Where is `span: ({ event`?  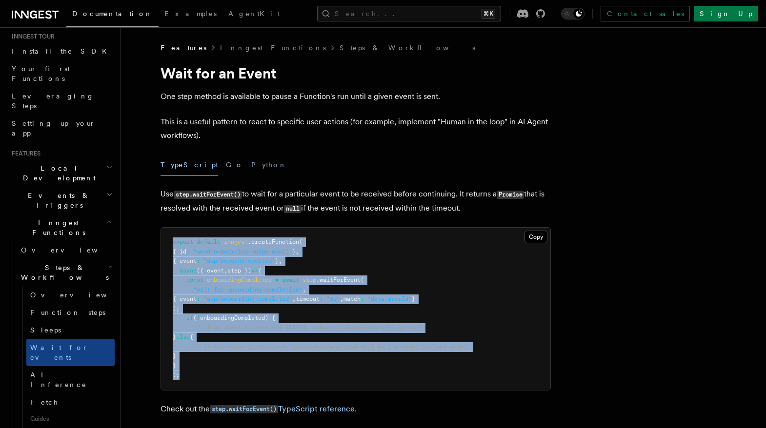
span: ({ event is located at coordinates (210, 271).